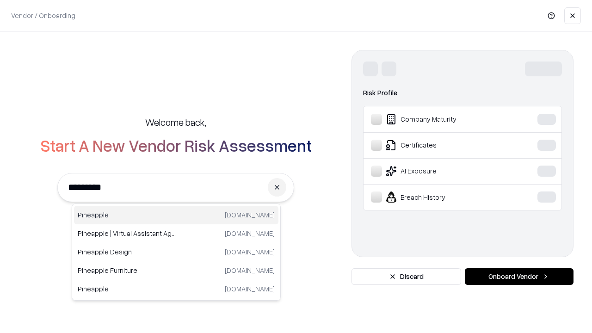 The height and width of the screenshot is (333, 592). What do you see at coordinates (176, 122) in the screenshot?
I see `h5: Welcome back,` at bounding box center [176, 122].